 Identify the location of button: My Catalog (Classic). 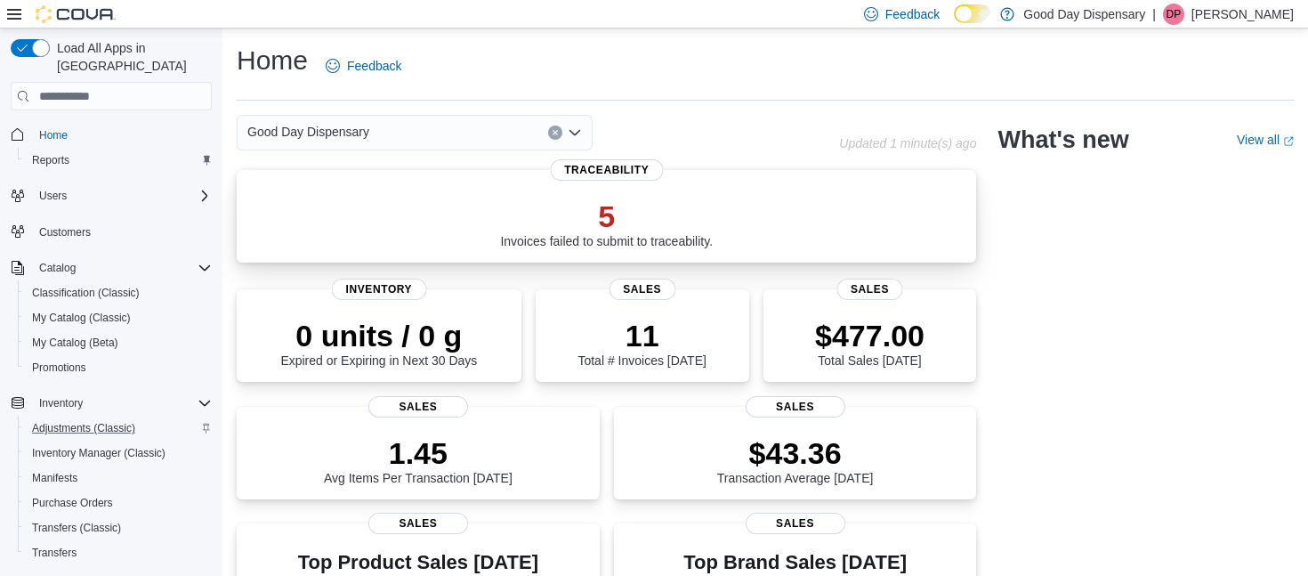
(118, 318).